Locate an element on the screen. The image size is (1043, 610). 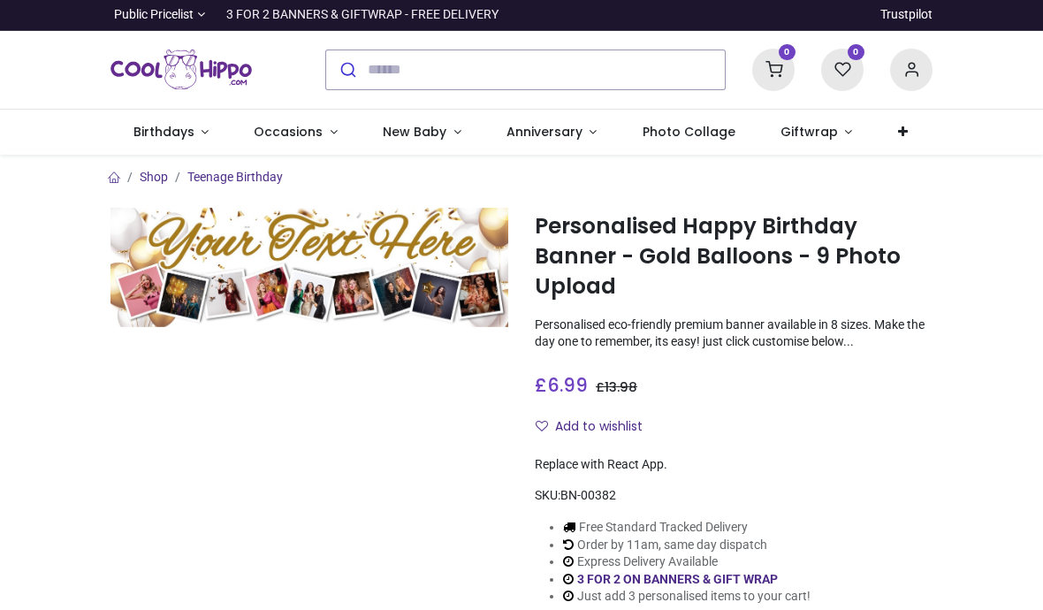
a: Shop is located at coordinates (154, 177).